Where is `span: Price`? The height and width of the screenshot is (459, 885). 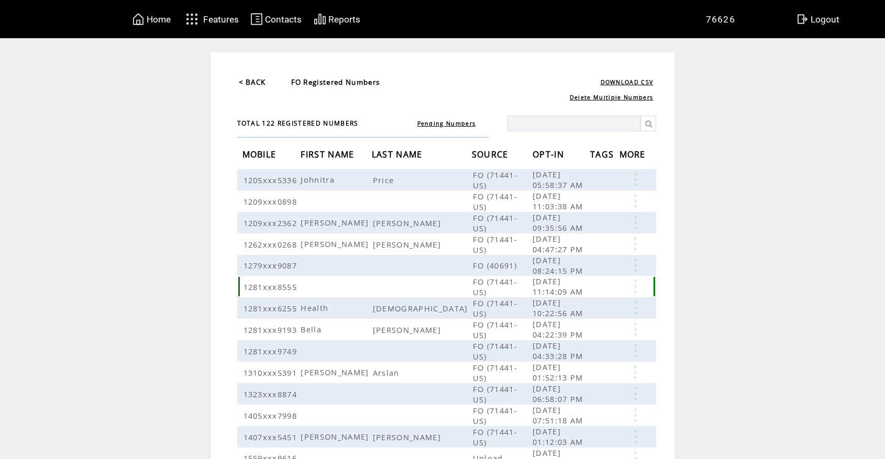 span: Price is located at coordinates (385, 180).